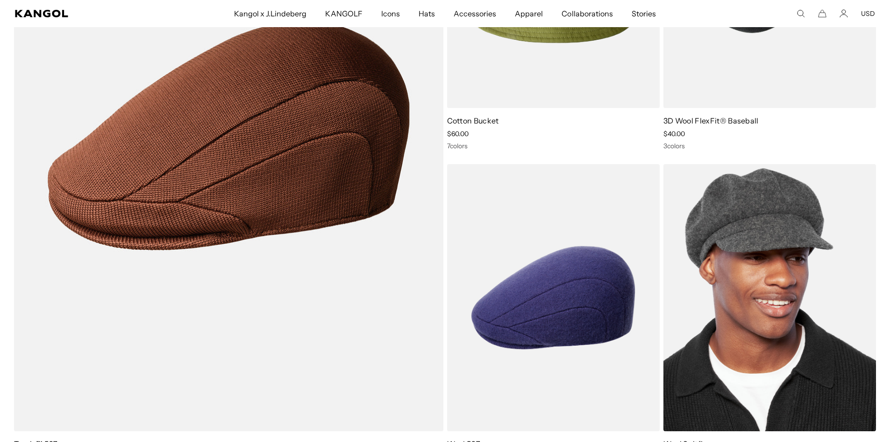  Describe the element at coordinates (711, 121) in the screenshot. I see `a: 3D Wool FlexFit® Baseball` at that location.